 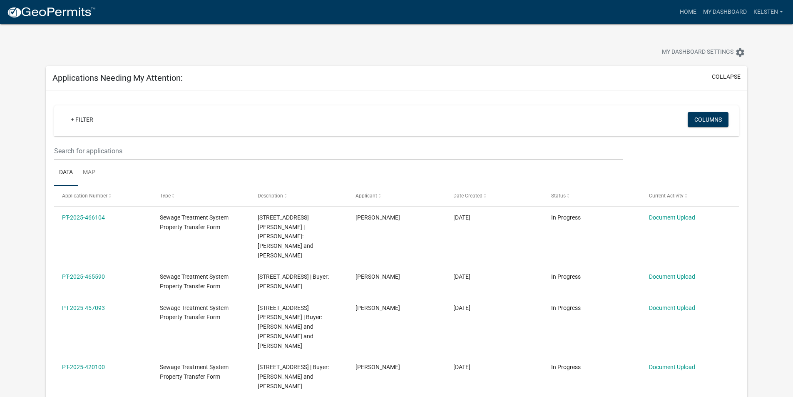 What do you see at coordinates (298, 196) in the screenshot?
I see `datatable-header-cell: Description` at bounding box center [298, 196].